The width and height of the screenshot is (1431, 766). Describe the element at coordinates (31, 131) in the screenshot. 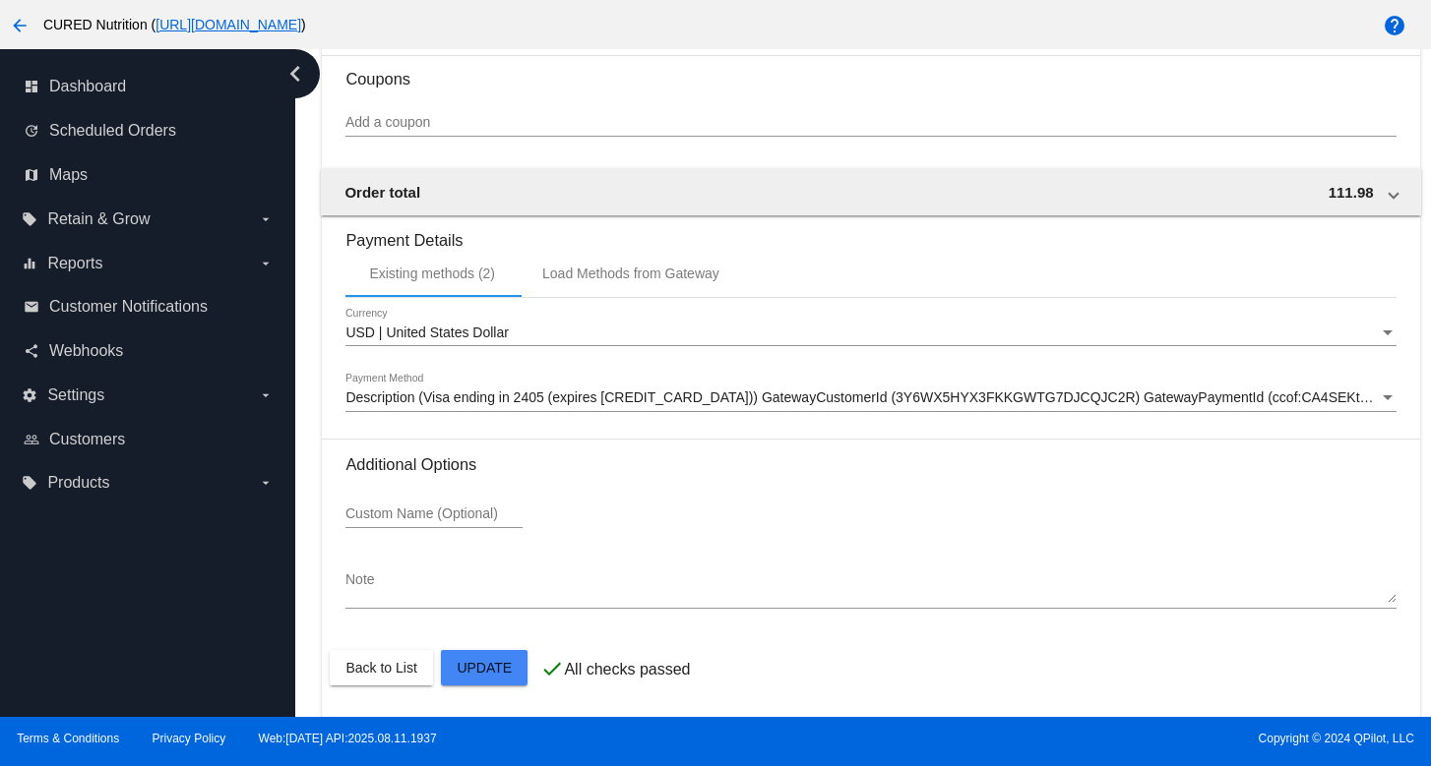

I see `i: update` at that location.